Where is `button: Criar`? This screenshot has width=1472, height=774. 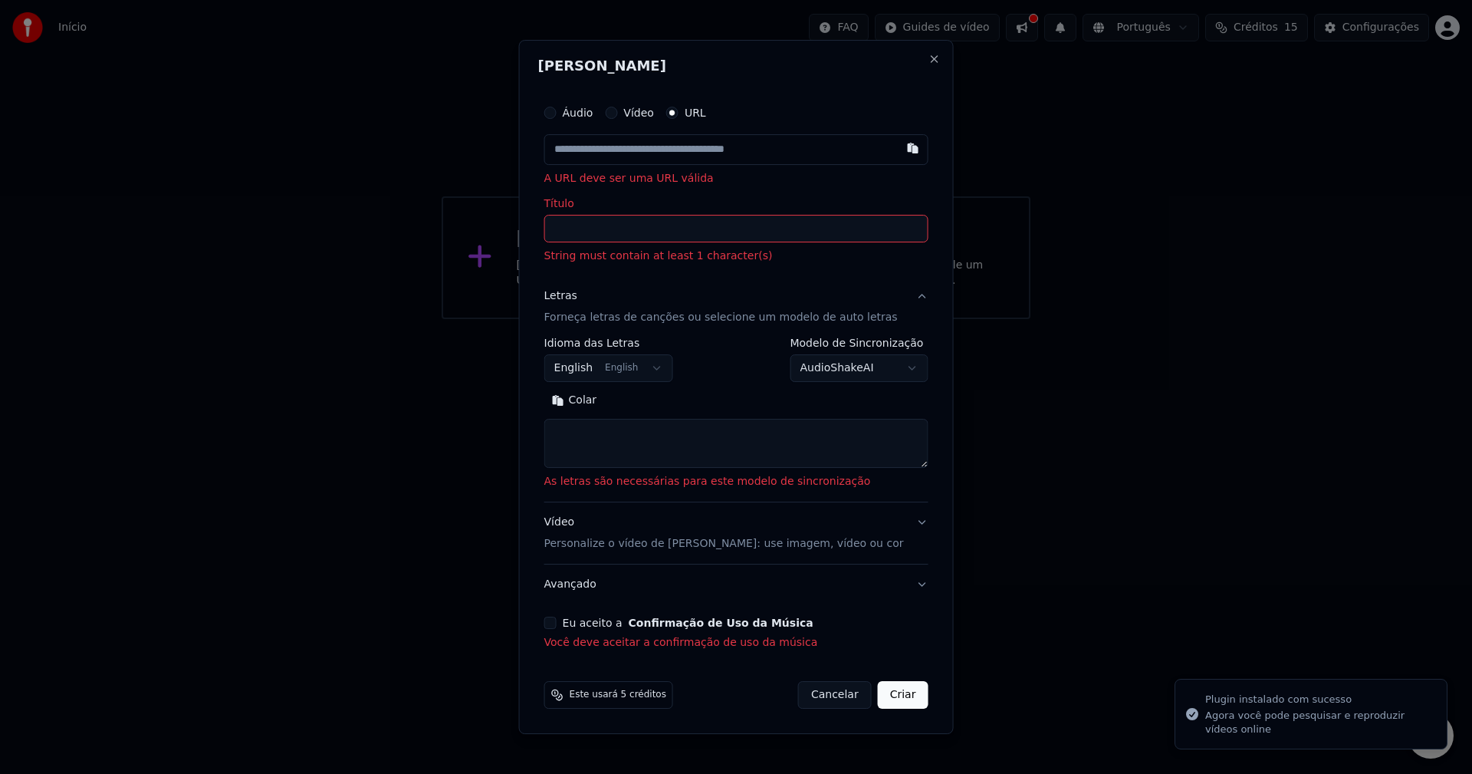
button: Criar is located at coordinates (903, 695).